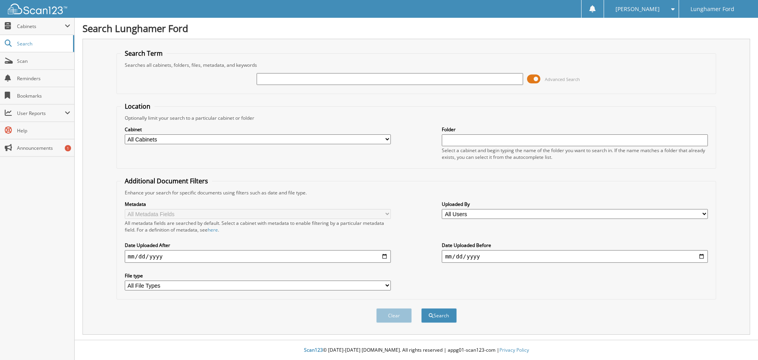 Image resolution: width=758 pixels, height=360 pixels. Describe the element at coordinates (712, 9) in the screenshot. I see `span: Lunghamer Ford` at that location.